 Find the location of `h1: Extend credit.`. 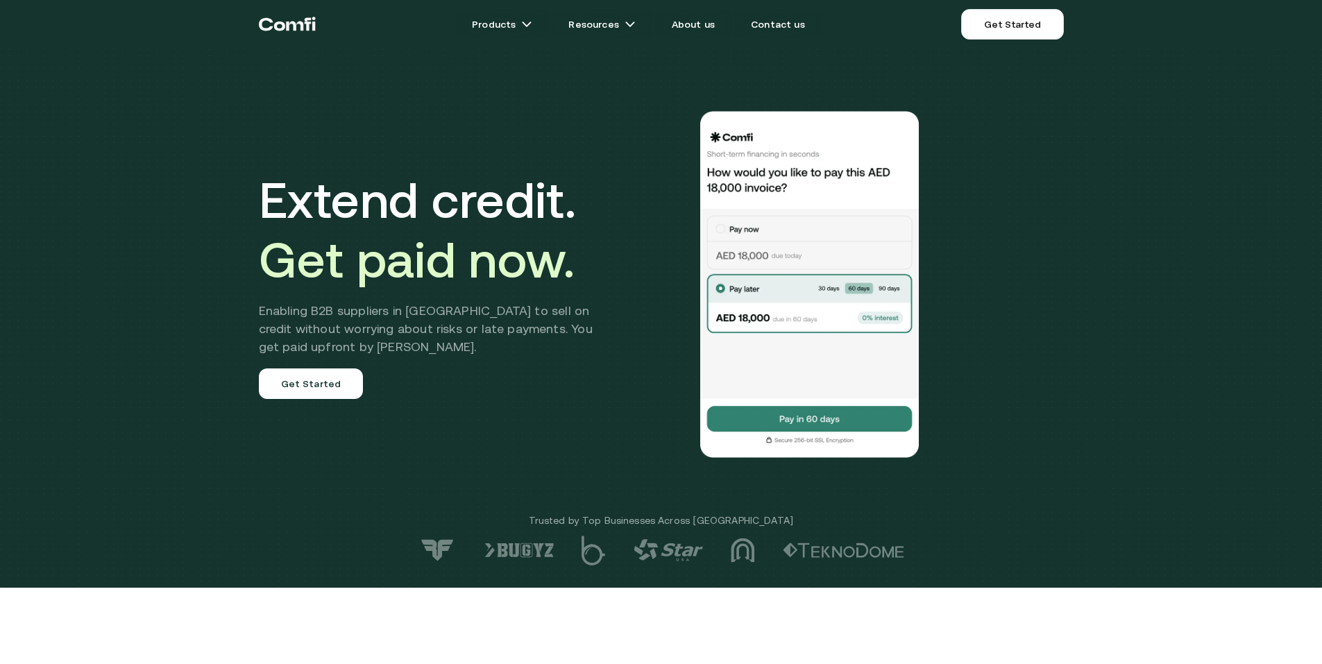

h1: Extend credit. is located at coordinates (436, 230).